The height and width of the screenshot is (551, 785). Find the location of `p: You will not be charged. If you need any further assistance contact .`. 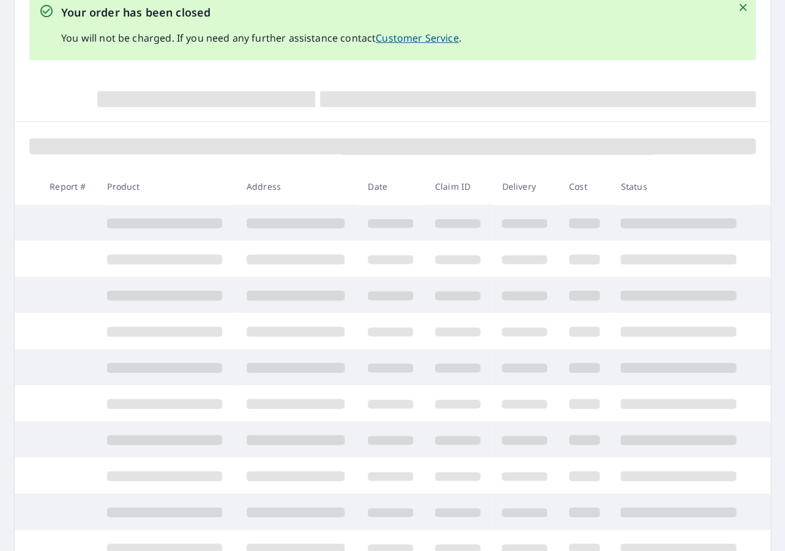

p: You will not be charged. If you need any further assistance contact . is located at coordinates (261, 38).